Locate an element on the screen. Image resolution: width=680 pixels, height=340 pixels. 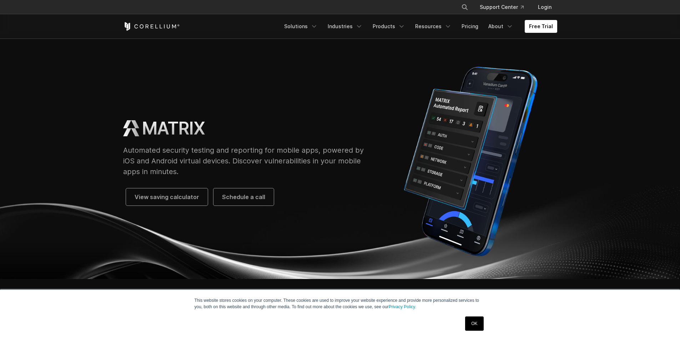
a: Schedule a call is located at coordinates (243, 197).